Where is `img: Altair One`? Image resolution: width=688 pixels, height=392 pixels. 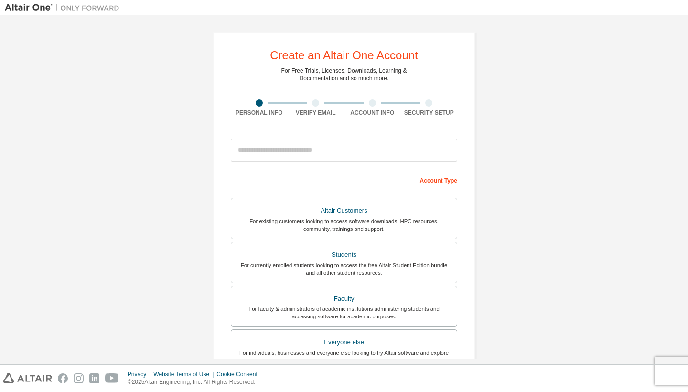 img: Altair One is located at coordinates (64, 8).